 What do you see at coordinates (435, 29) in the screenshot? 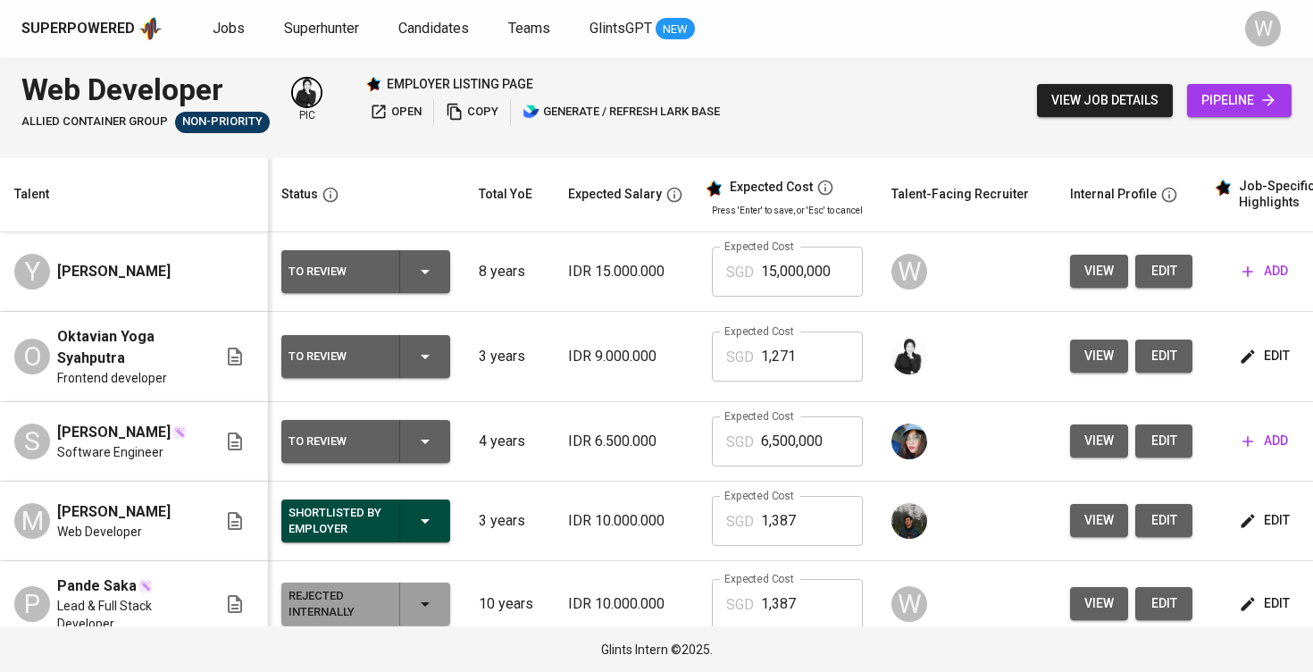
I see `a: Candidates` at bounding box center [435, 29].